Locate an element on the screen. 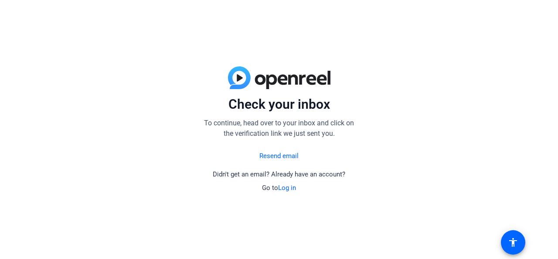 This screenshot has width=558, height=259. mat-icon: accessibility is located at coordinates (514, 242).